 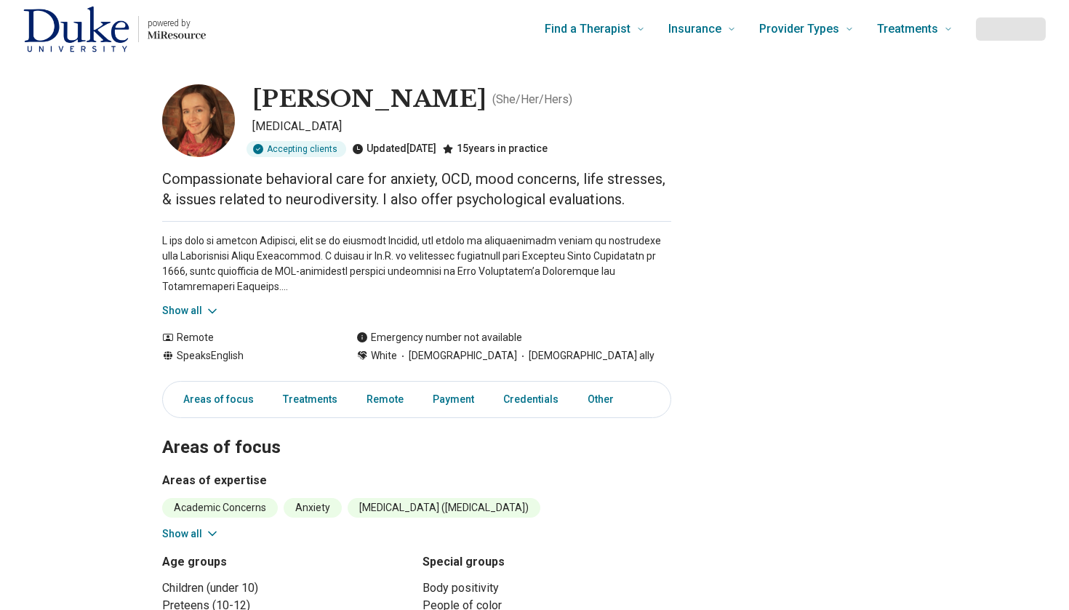 What do you see at coordinates (417, 264) in the screenshot?
I see `p: L ips dolo si ametcon Adipisci, elit se do eiusmodt Incidid, utl etdolo ma aliquaenimadm veniam q...` at bounding box center [417, 264].